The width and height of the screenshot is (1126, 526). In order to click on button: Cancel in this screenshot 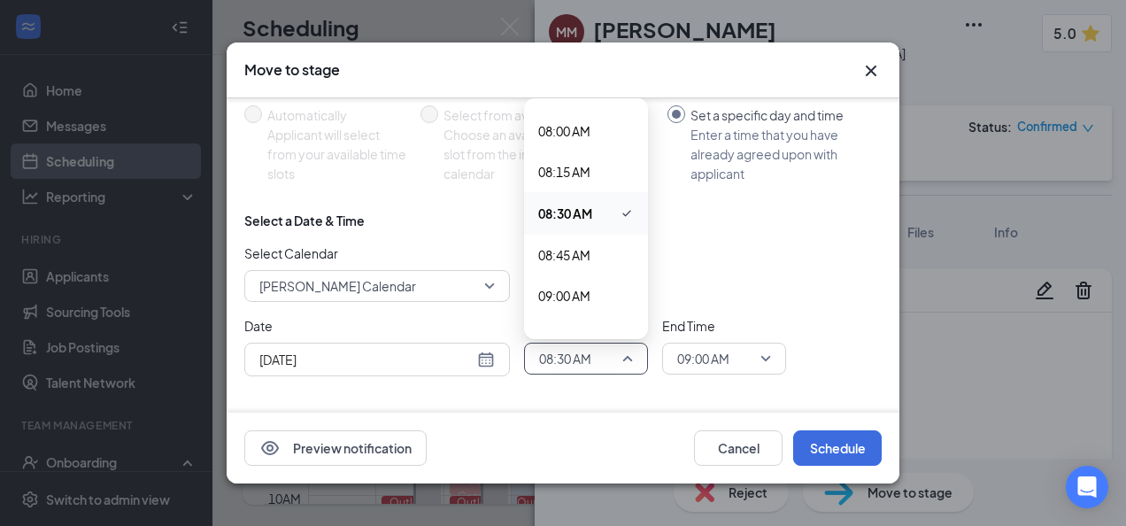, I will do `click(738, 448)`.